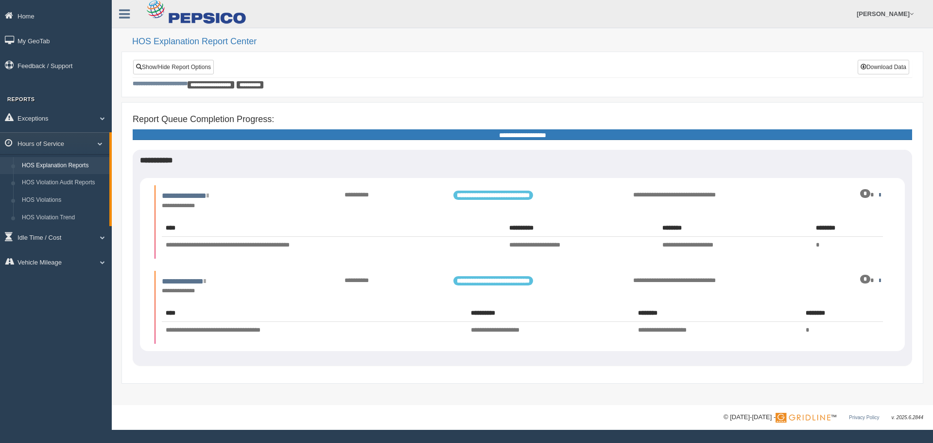 The width and height of the screenshot is (933, 443). What do you see at coordinates (63, 218) in the screenshot?
I see `a: HOS Violation Trend` at bounding box center [63, 218].